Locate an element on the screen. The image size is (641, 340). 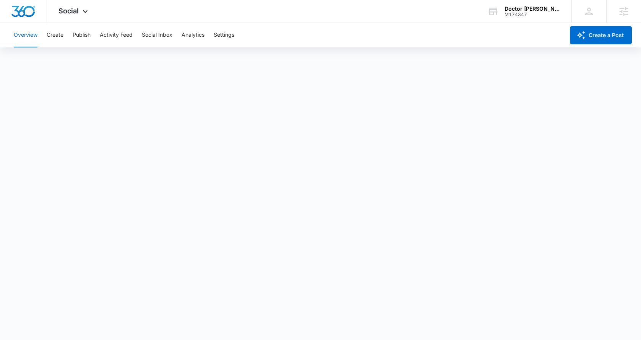
span: Social is located at coordinates (68, 11).